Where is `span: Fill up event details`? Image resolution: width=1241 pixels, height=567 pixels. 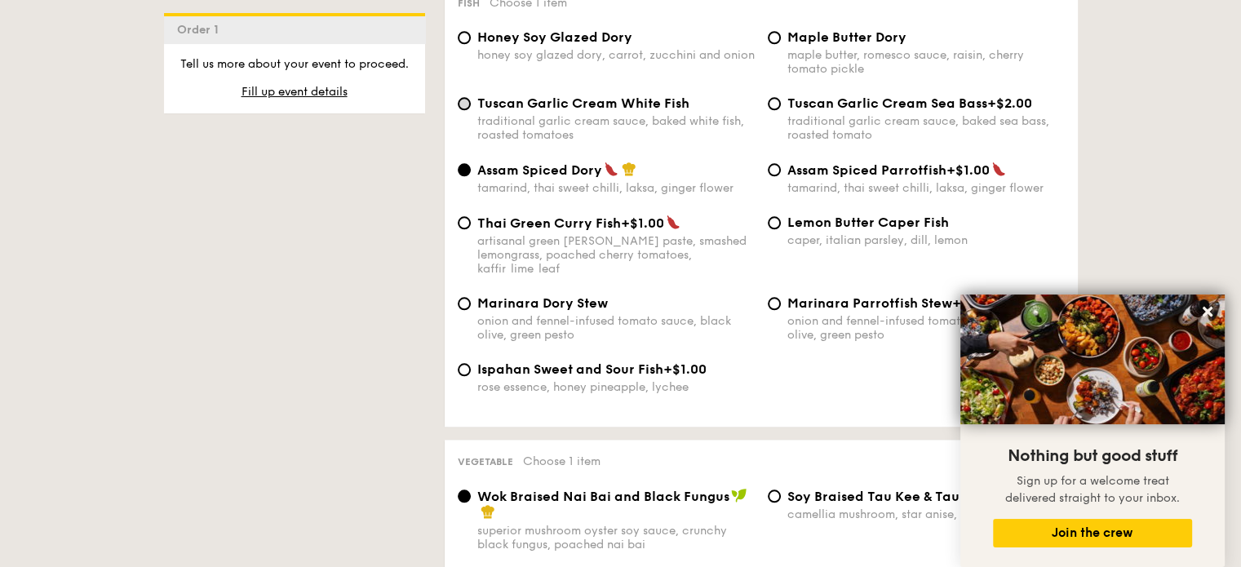
span: Fill up event details is located at coordinates (294, 91).